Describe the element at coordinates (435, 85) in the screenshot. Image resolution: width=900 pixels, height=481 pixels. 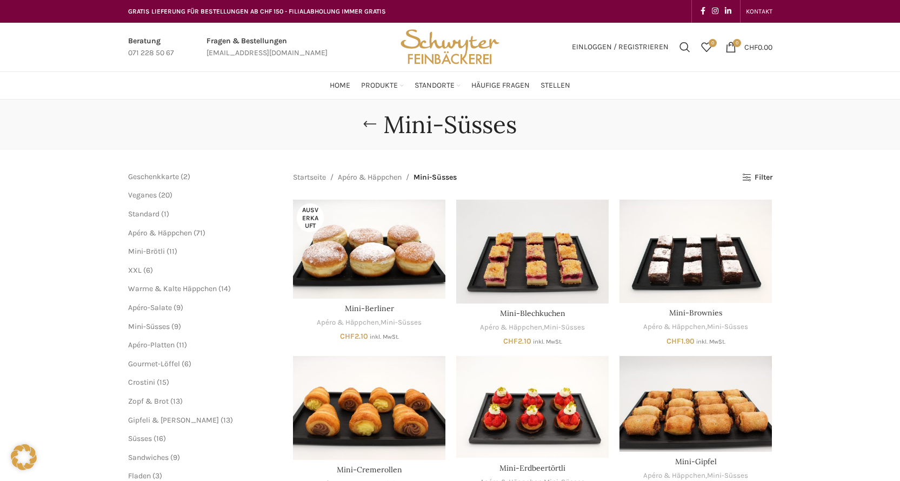
I see `span: Standorte` at that location.